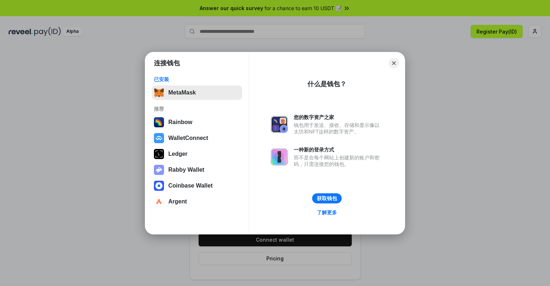 This screenshot has width=550, height=286. Describe the element at coordinates (197, 138) in the screenshot. I see `button: WalletConnect` at that location.